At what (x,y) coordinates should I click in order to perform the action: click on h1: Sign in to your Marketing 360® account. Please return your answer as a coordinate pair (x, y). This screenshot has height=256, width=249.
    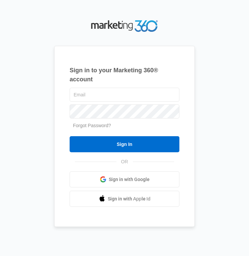
    Looking at the image, I should click on (125, 75).